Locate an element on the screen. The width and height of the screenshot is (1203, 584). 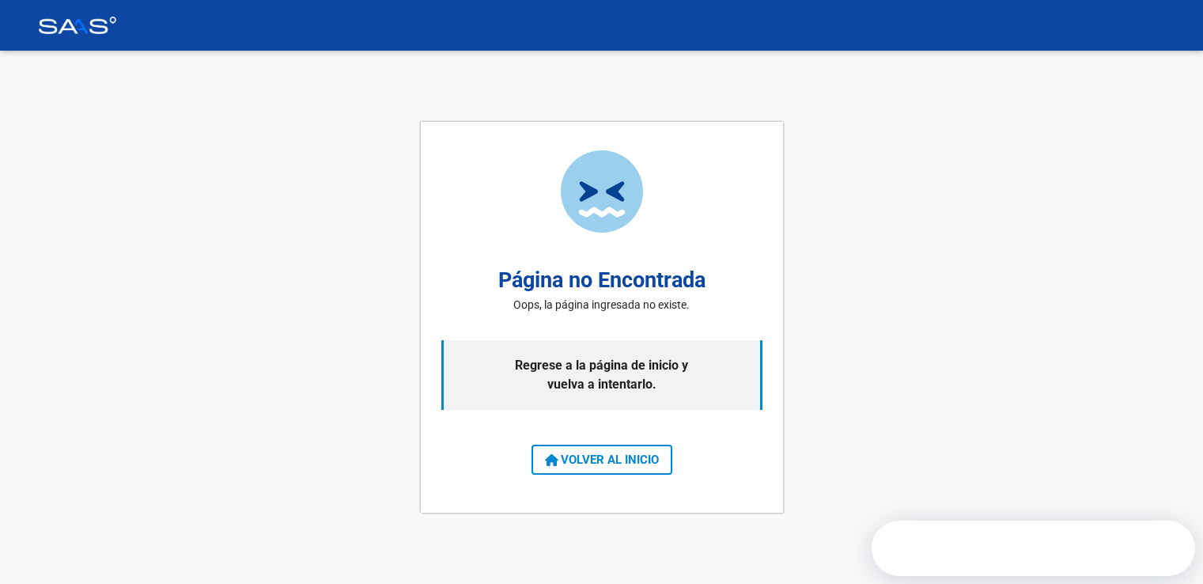
span: VOLVER AL INICIO is located at coordinates (602, 460).